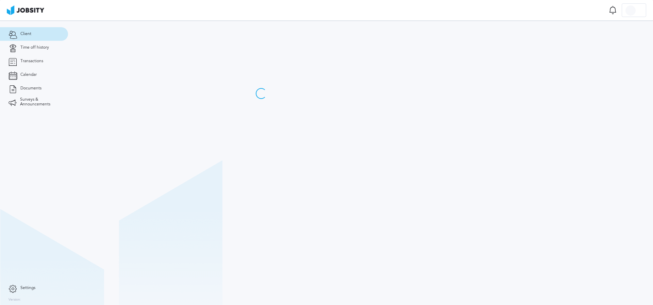 This screenshot has height=305, width=653. What do you see at coordinates (15, 300) in the screenshot?
I see `label: Version:` at bounding box center [15, 300].